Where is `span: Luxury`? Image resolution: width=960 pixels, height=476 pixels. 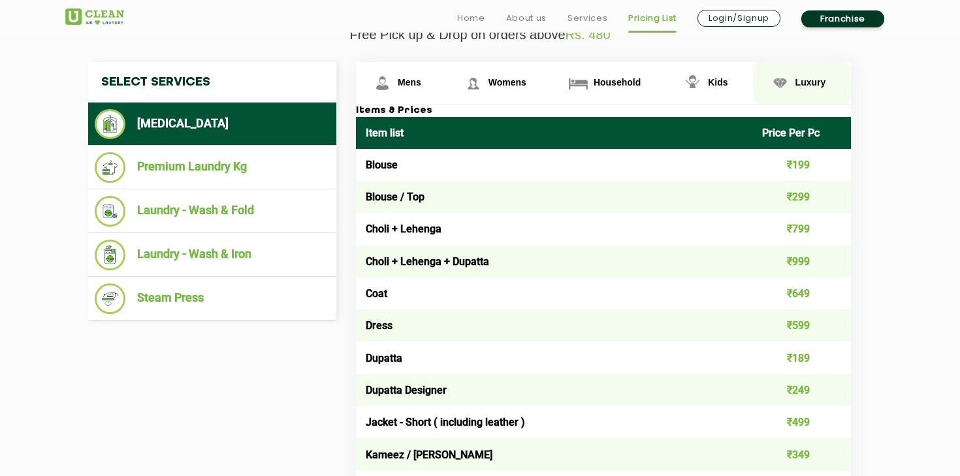
span: Luxury is located at coordinates (811, 82).